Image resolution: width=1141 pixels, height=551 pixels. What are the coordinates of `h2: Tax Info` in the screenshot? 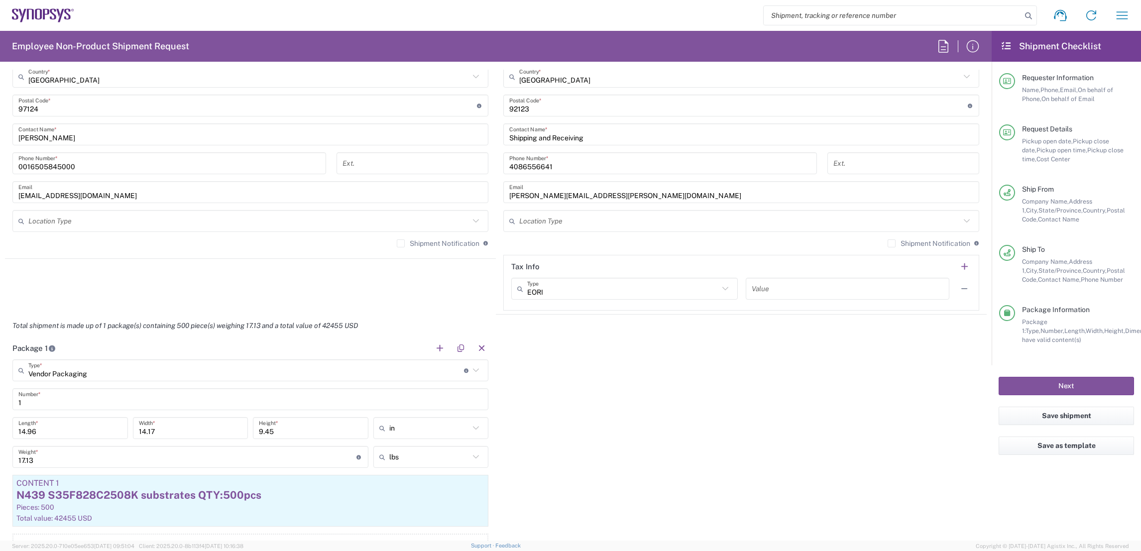 It's located at (525, 267).